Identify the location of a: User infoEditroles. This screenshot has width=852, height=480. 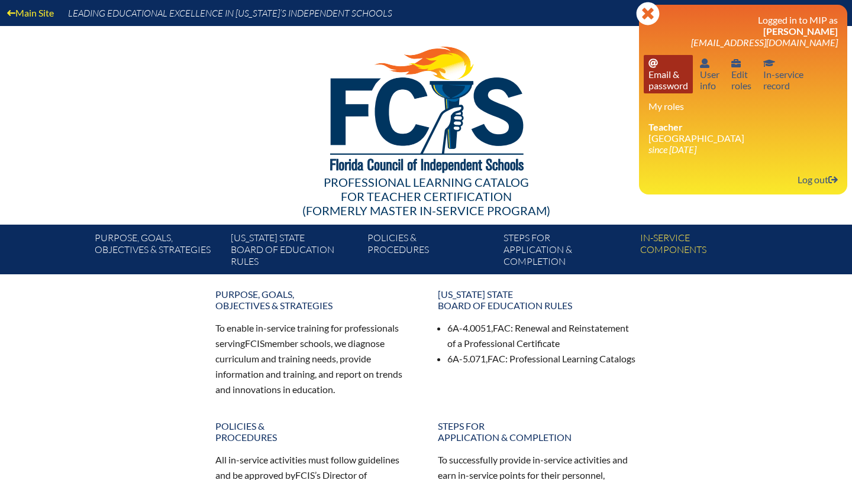
(741, 74).